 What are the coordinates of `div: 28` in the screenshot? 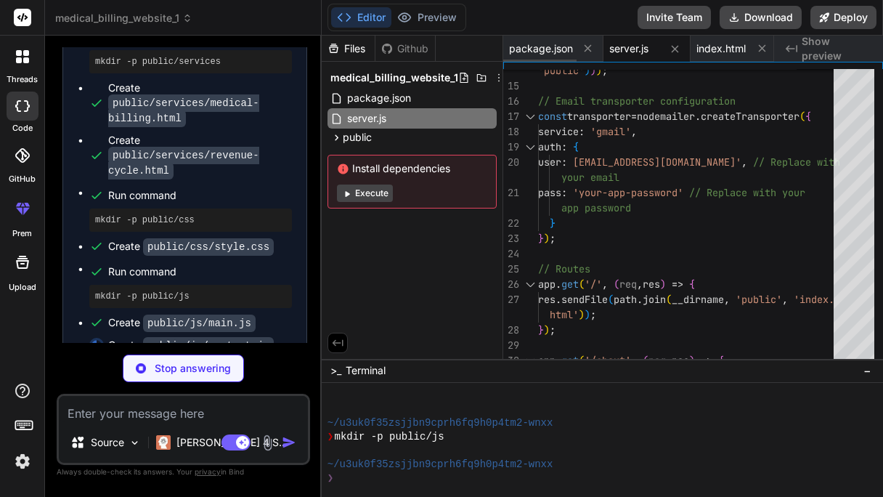 It's located at (511, 330).